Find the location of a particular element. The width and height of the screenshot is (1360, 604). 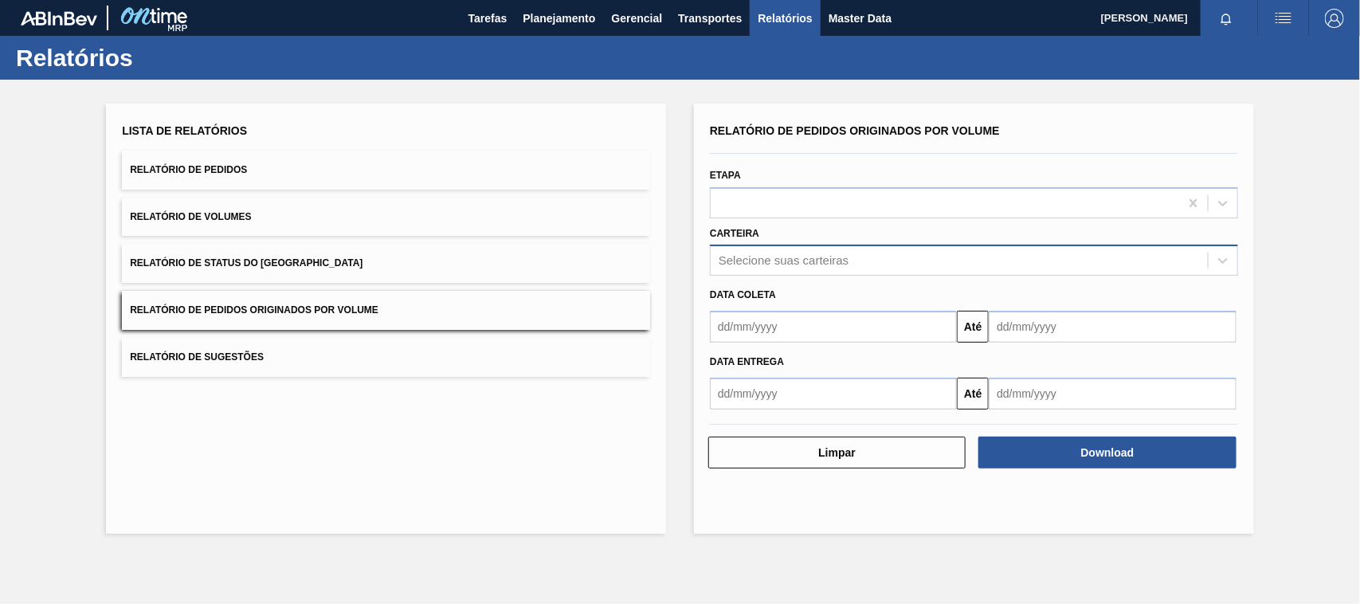

button: Relatório de Pedidos Originados por Volume is located at coordinates (386, 310).